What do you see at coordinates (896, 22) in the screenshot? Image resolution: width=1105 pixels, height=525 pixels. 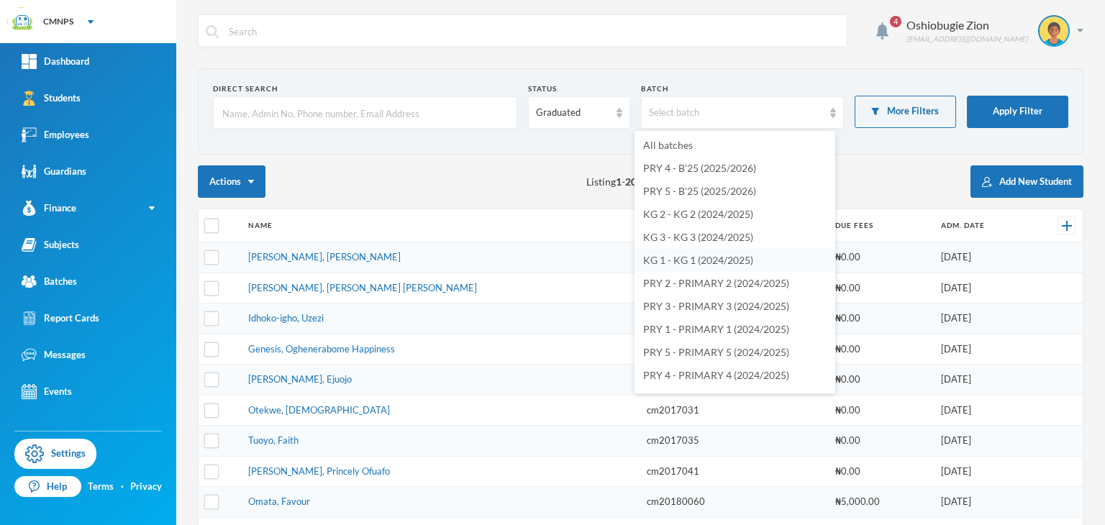 I see `span: 4` at bounding box center [896, 22].